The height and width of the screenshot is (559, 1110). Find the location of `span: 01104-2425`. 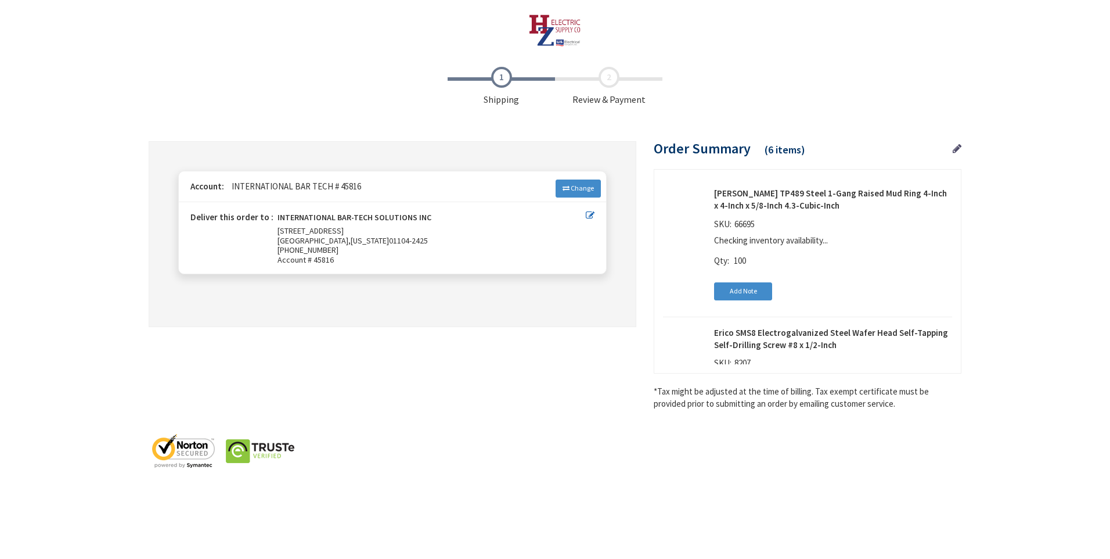

span: 01104-2425 is located at coordinates (408, 240).